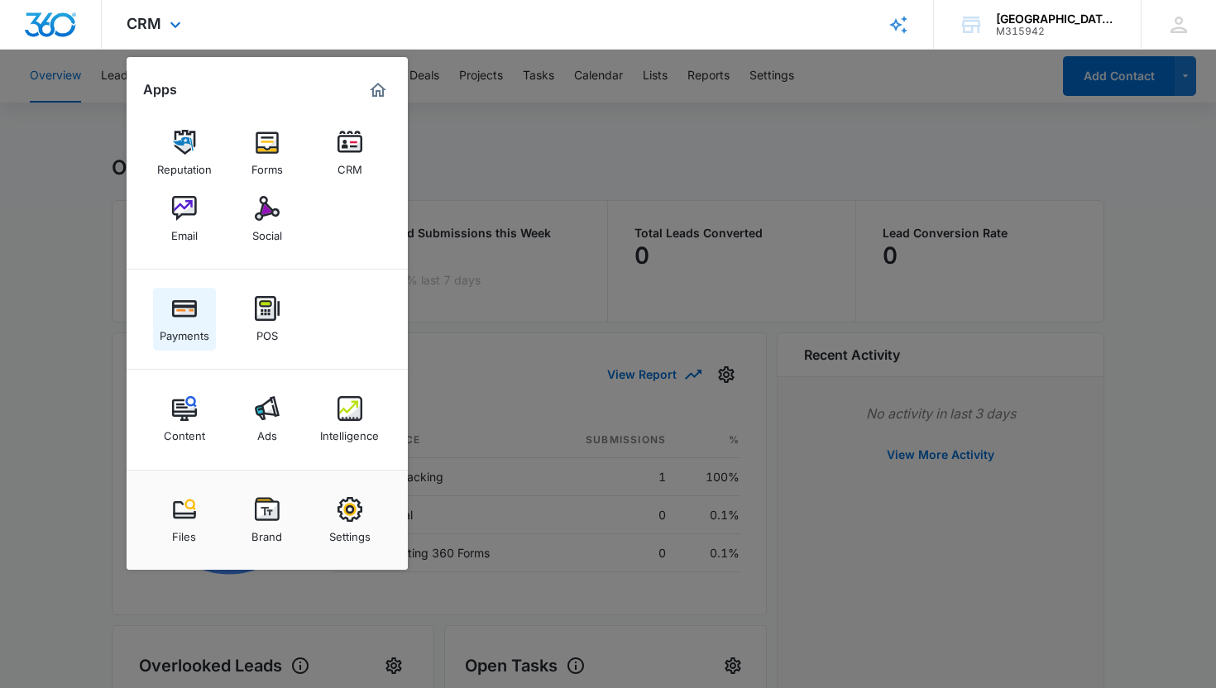 This screenshot has height=688, width=1216. What do you see at coordinates (350, 533) in the screenshot?
I see `div: Settings` at bounding box center [350, 533].